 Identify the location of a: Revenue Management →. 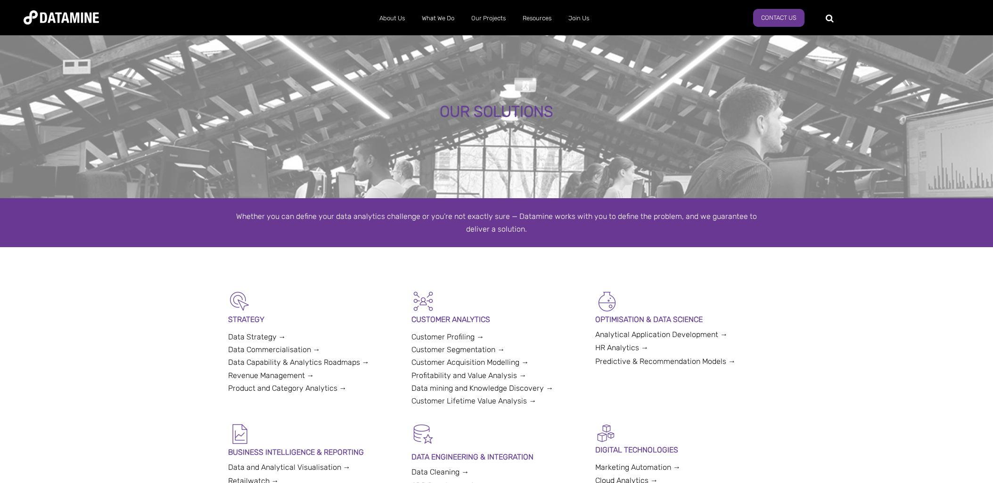
(271, 376).